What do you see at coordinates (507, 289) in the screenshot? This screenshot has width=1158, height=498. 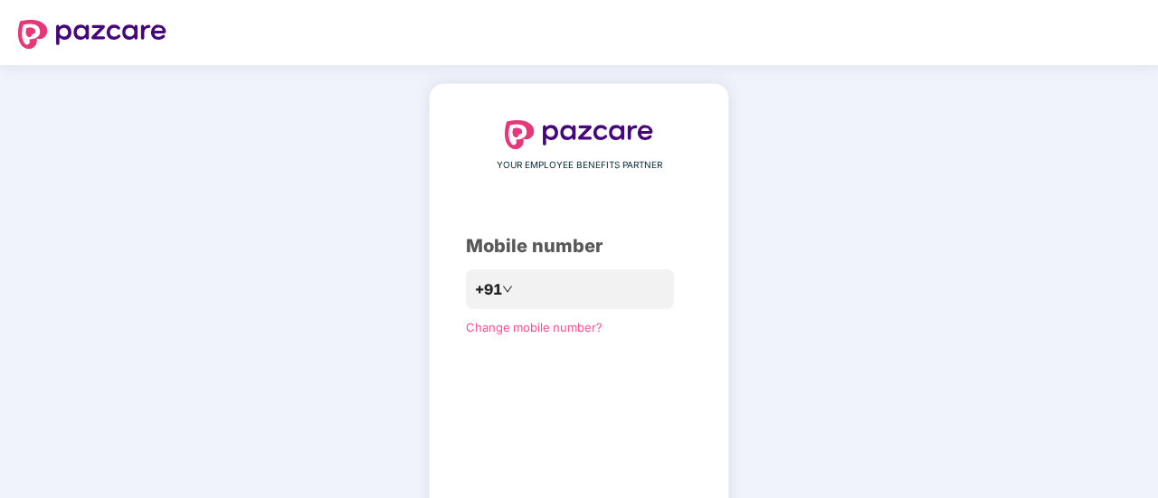 I see `span: down` at bounding box center [507, 289].